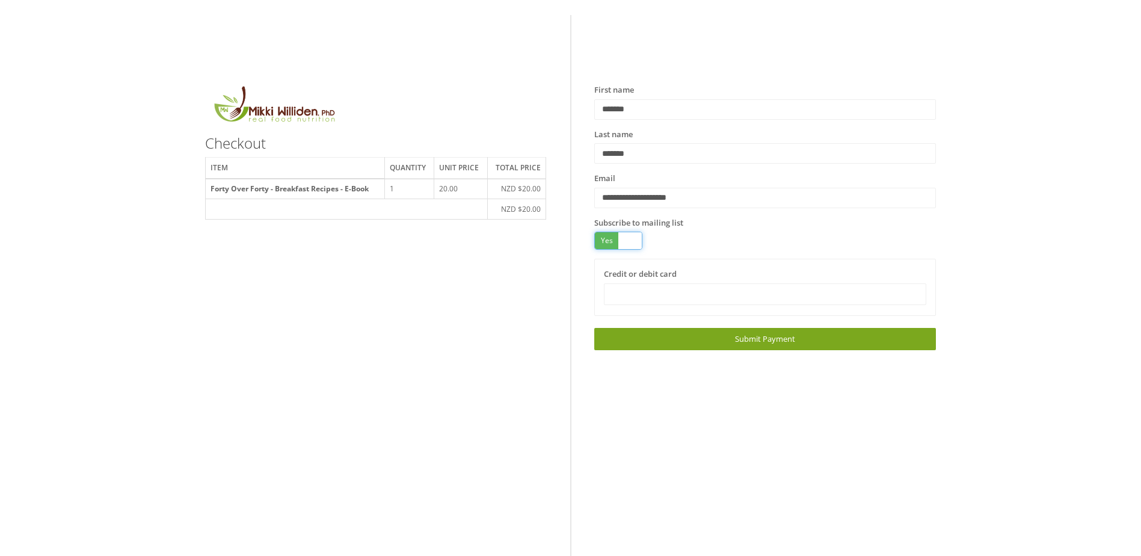 This screenshot has height=556, width=1141. What do you see at coordinates (606, 241) in the screenshot?
I see `span: Yes` at bounding box center [606, 241].